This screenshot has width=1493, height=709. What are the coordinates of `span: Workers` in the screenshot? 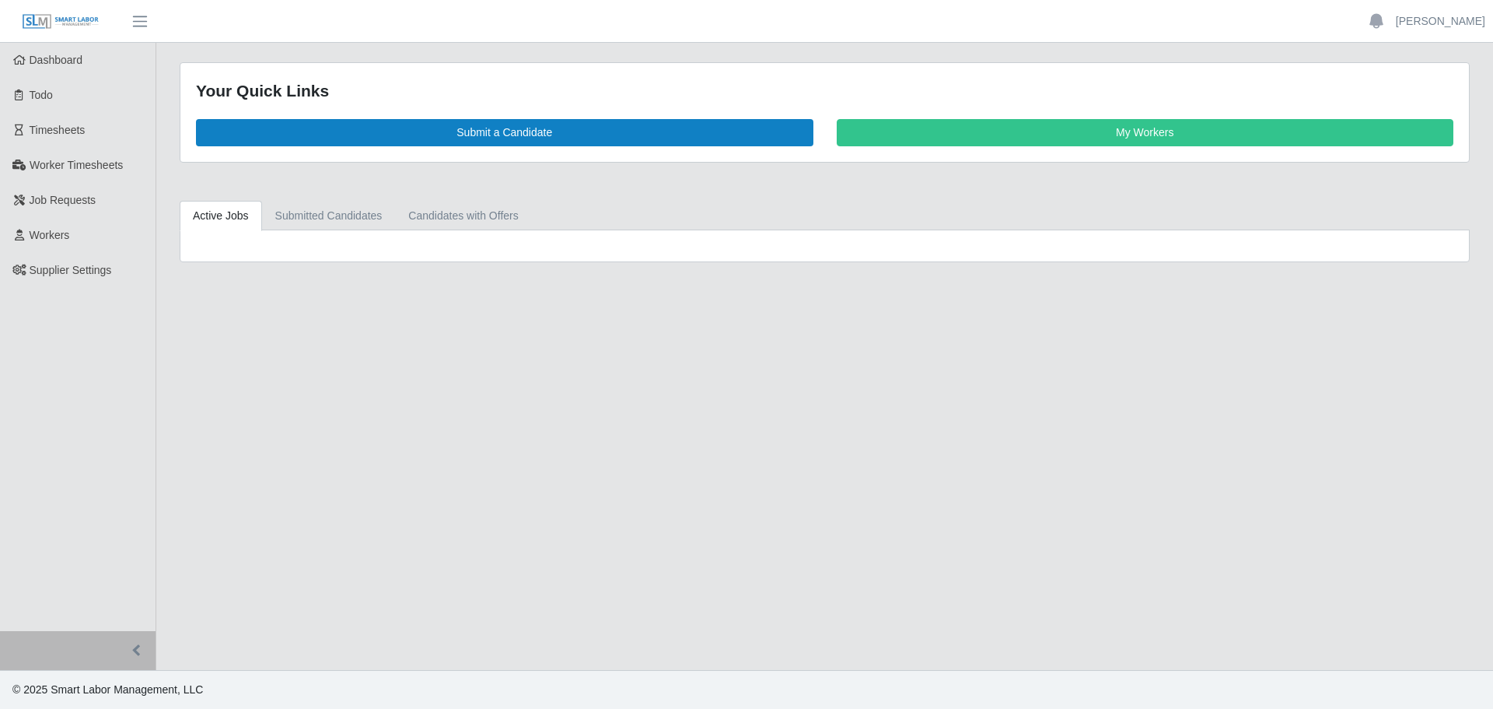 It's located at (50, 235).